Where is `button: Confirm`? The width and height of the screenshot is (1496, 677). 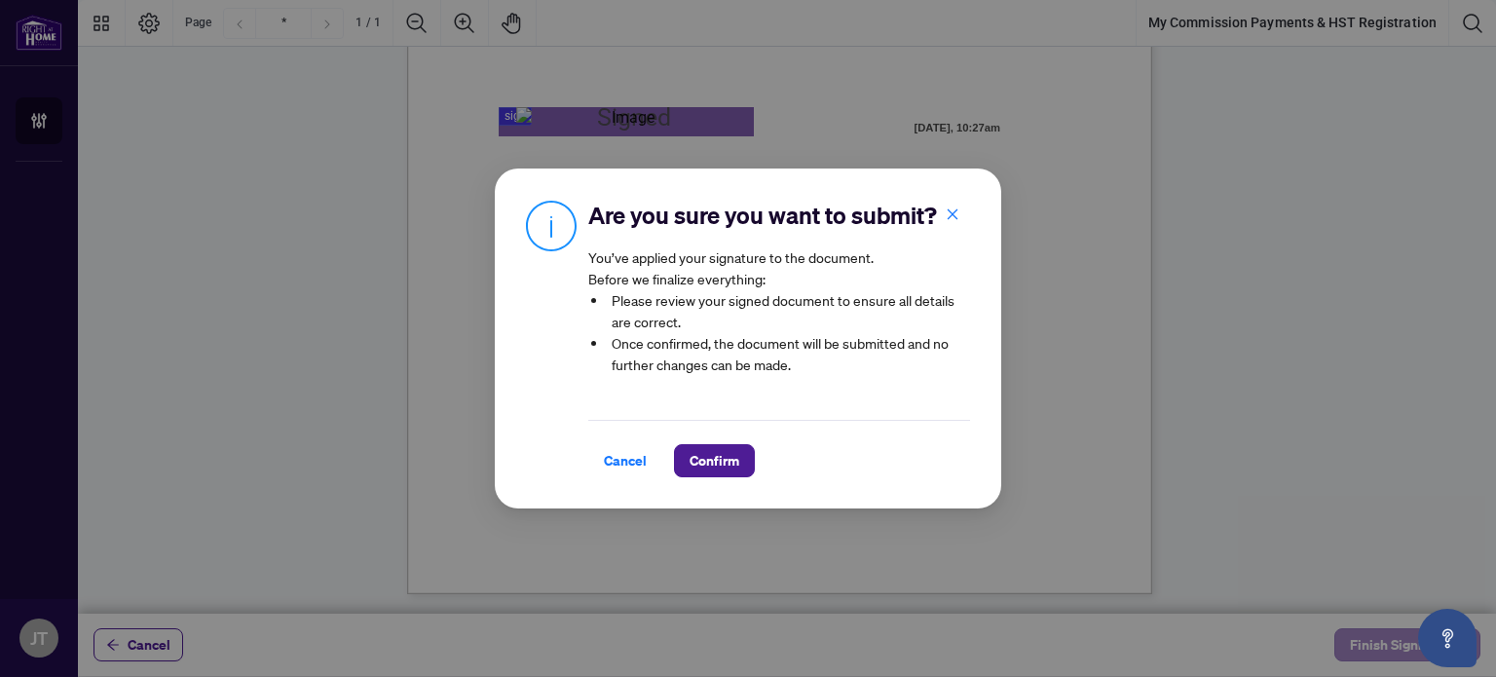
button: Confirm is located at coordinates (714, 461).